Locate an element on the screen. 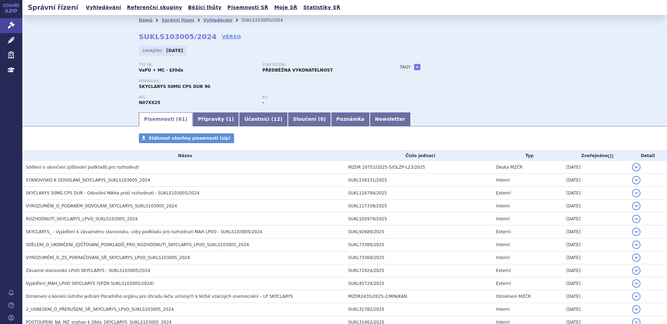  a: Statistiky SŘ is located at coordinates (322, 7).